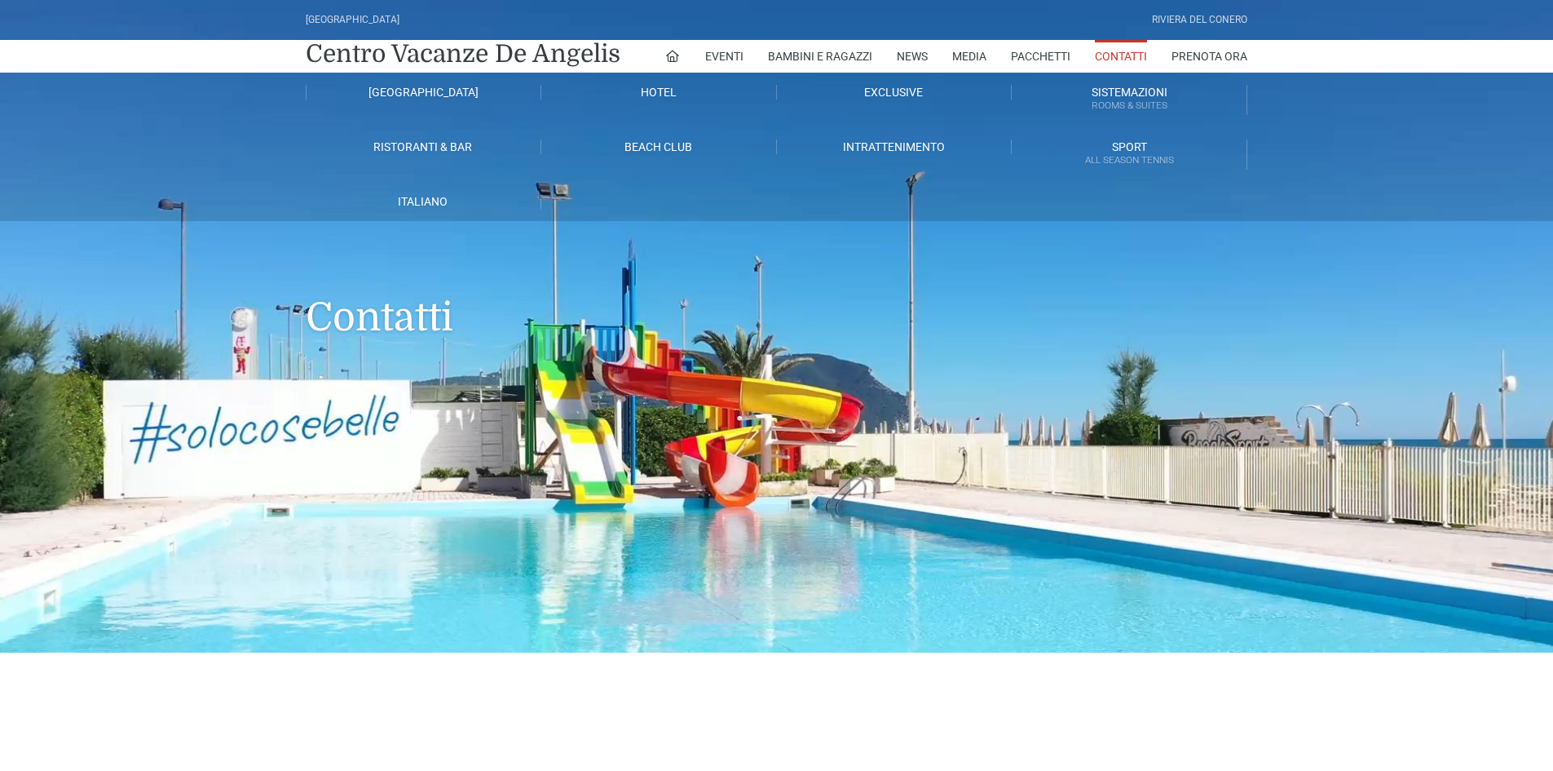  Describe the element at coordinates (1129, 99) in the screenshot. I see `a: SistemazioniRooms & Suites` at that location.